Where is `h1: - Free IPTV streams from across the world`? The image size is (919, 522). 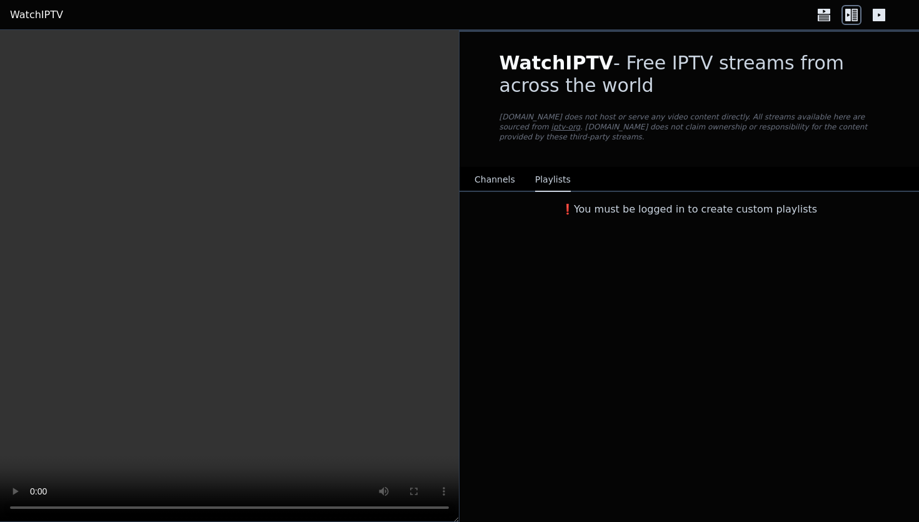 h1: - Free IPTV streams from across the world is located at coordinates (690, 74).